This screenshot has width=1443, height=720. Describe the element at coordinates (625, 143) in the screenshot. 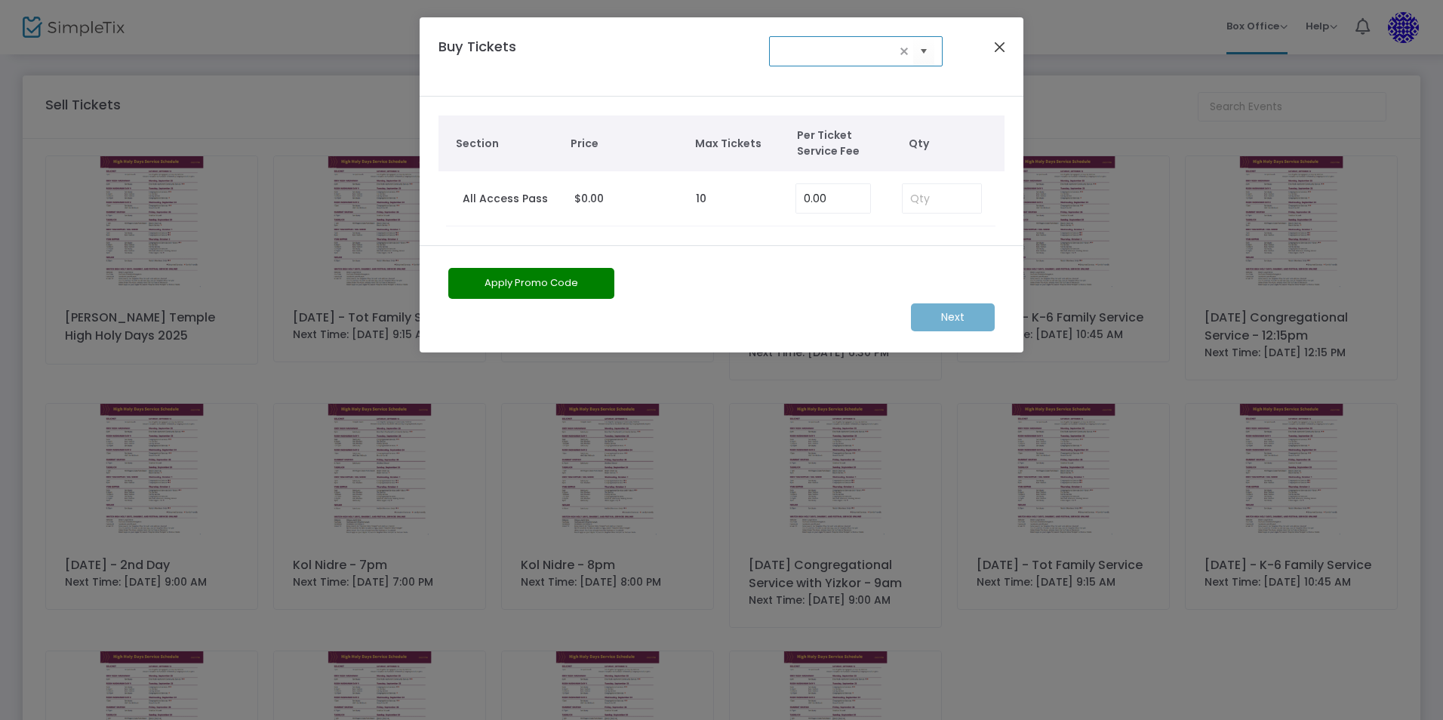

I see `span: Price` at that location.